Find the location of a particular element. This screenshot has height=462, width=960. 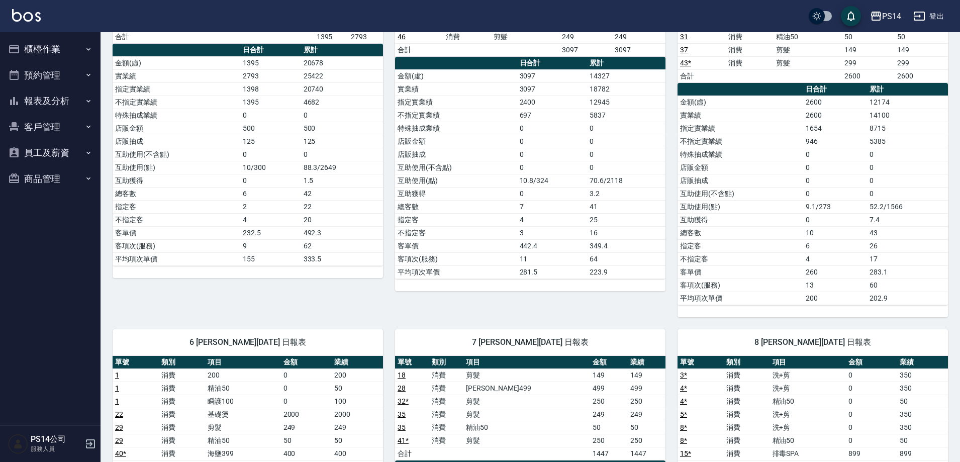

td: 100 is located at coordinates (357, 401).